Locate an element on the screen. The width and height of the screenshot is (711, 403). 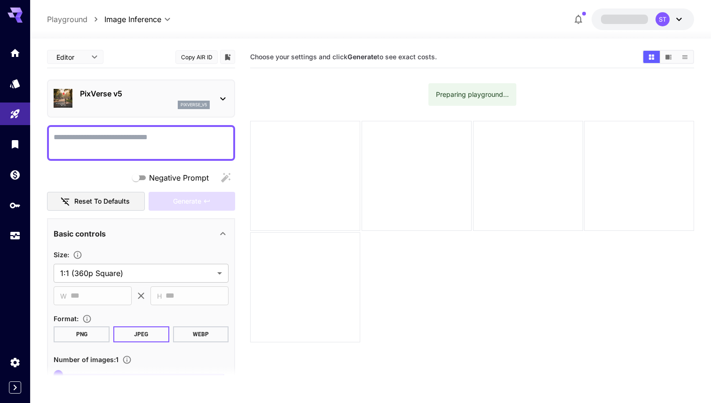
div: Expand sidebar is located at coordinates (15, 388).